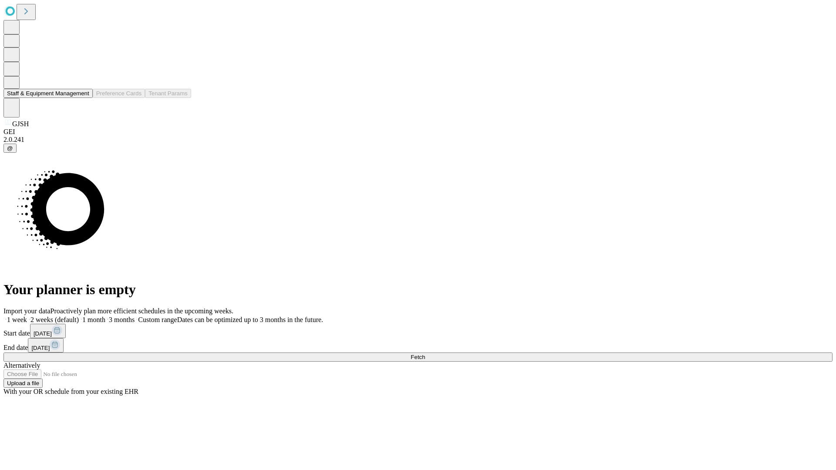 The width and height of the screenshot is (836, 470). Describe the element at coordinates (121, 320) in the screenshot. I see `span: 3 months` at that location.